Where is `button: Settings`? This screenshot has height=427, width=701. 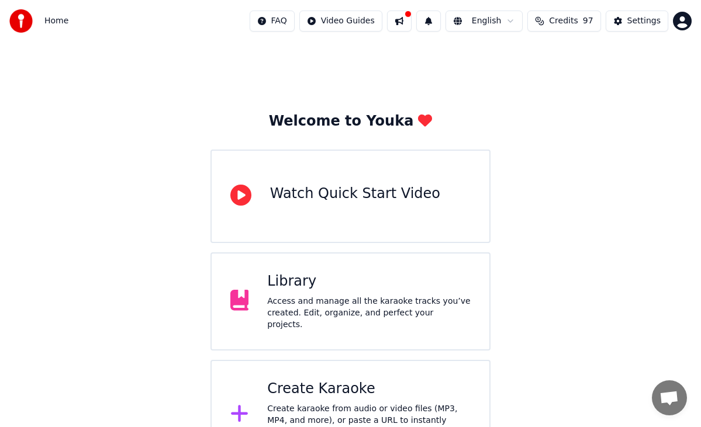
button: Settings is located at coordinates (637, 21).